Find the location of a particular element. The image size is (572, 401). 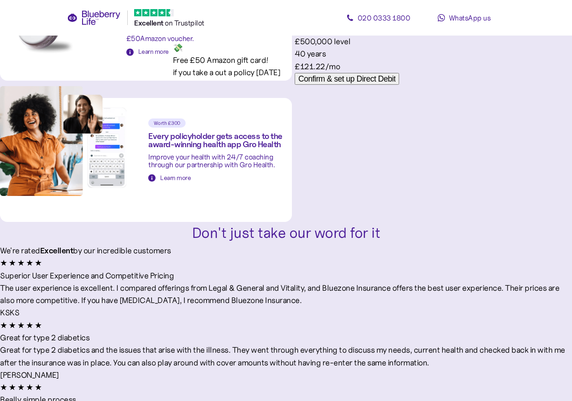

div: Learn more is located at coordinates (175, 178).